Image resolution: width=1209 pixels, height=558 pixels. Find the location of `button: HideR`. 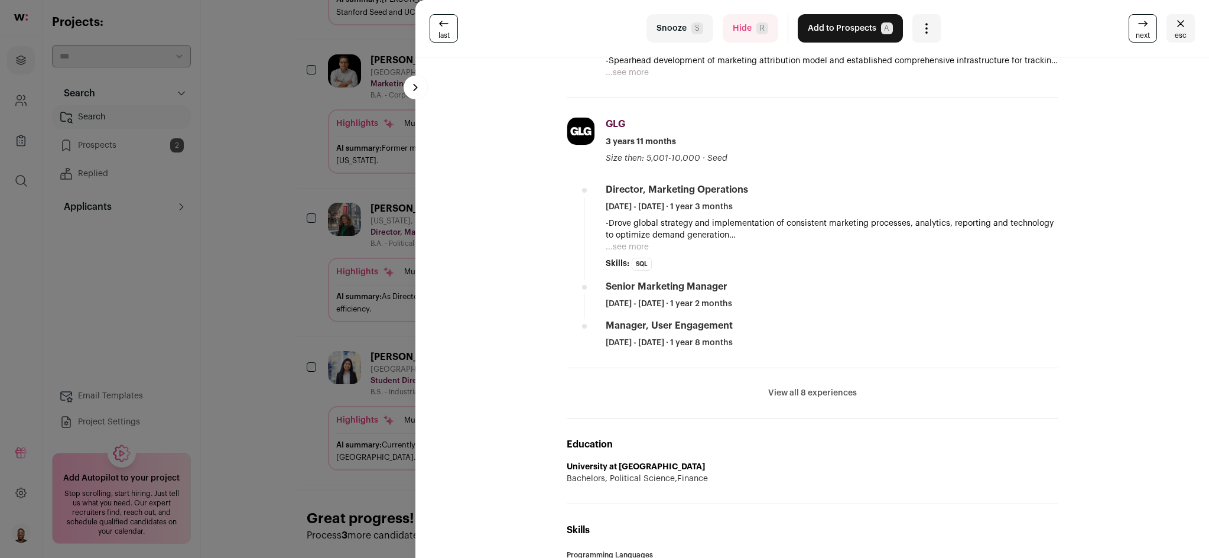

button: HideR is located at coordinates (751, 28).